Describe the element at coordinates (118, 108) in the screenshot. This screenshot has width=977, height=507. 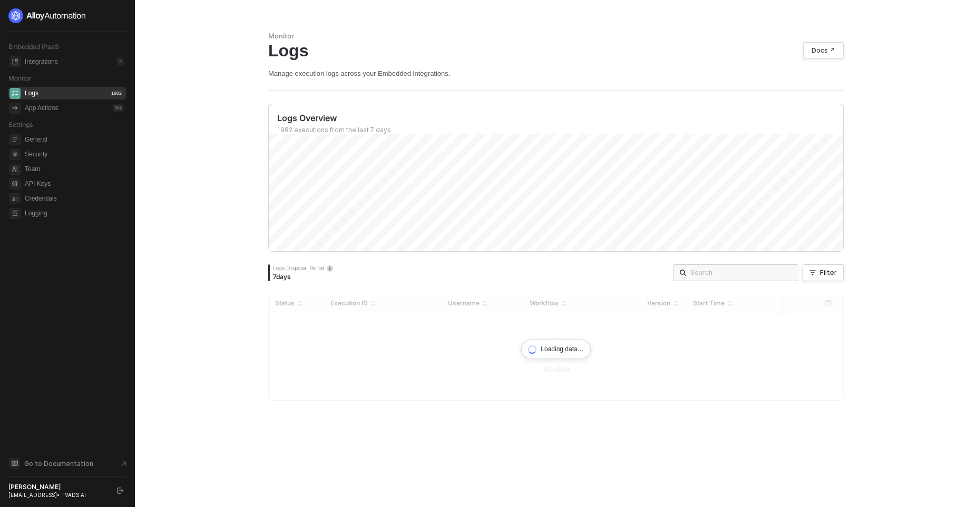
I see `div: 0 %` at that location.